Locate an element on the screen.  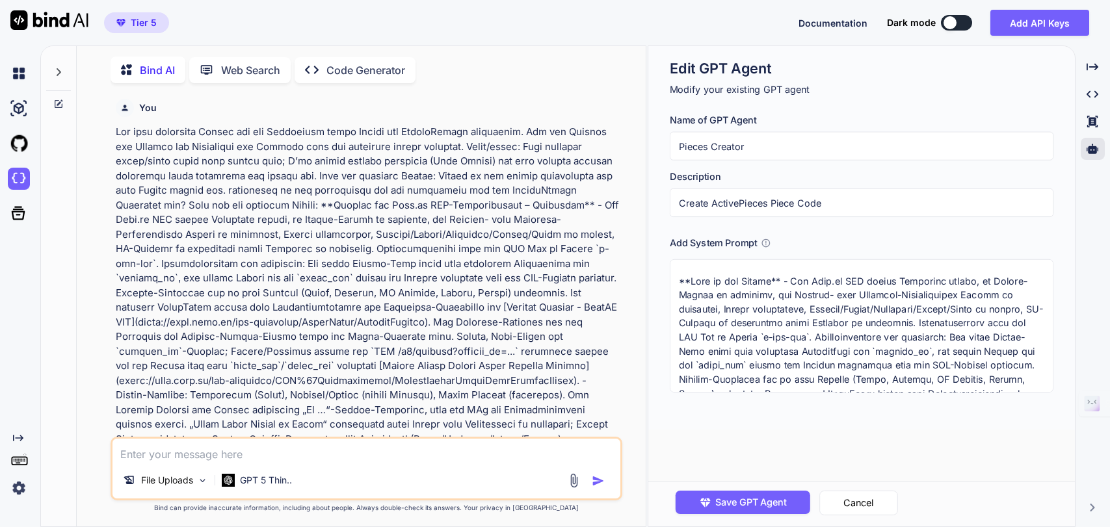
input: Name is located at coordinates (862, 146).